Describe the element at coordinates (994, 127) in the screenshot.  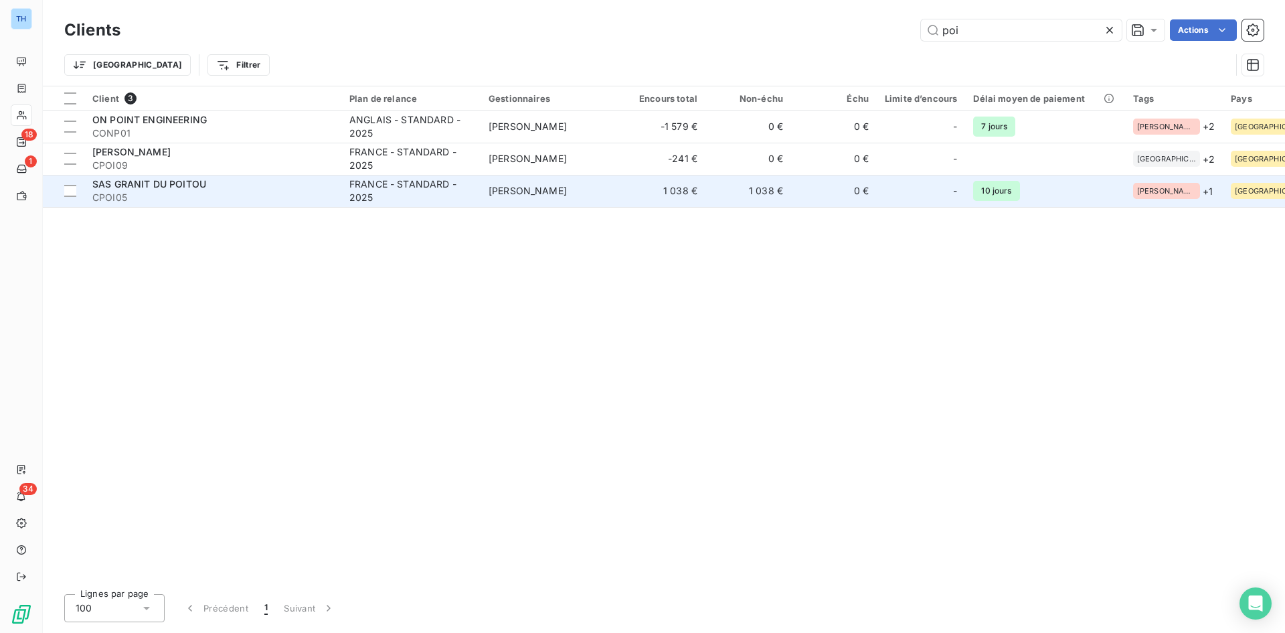
I see `span: 7 jours` at that location.